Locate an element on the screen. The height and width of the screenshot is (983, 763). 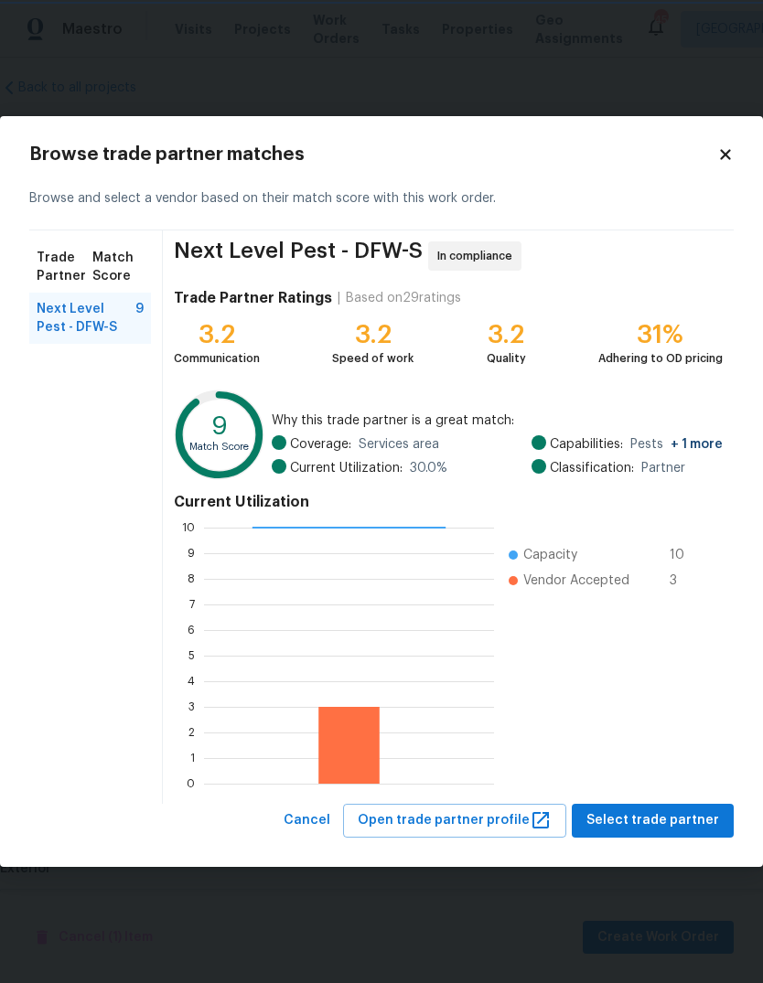
text: 2 is located at coordinates (191, 733).